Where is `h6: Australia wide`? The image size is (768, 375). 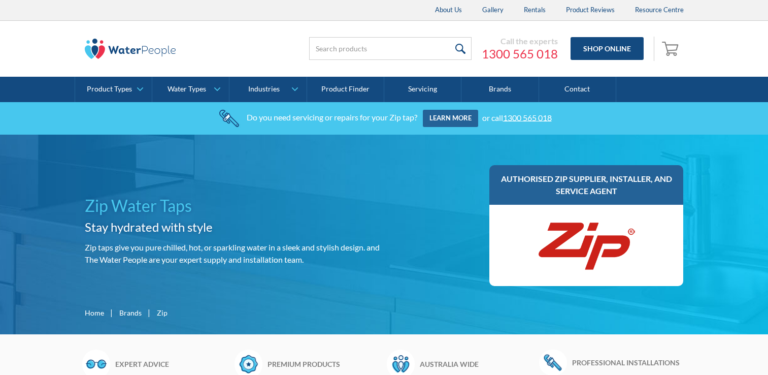 h6: Australia wide is located at coordinates (477, 364).